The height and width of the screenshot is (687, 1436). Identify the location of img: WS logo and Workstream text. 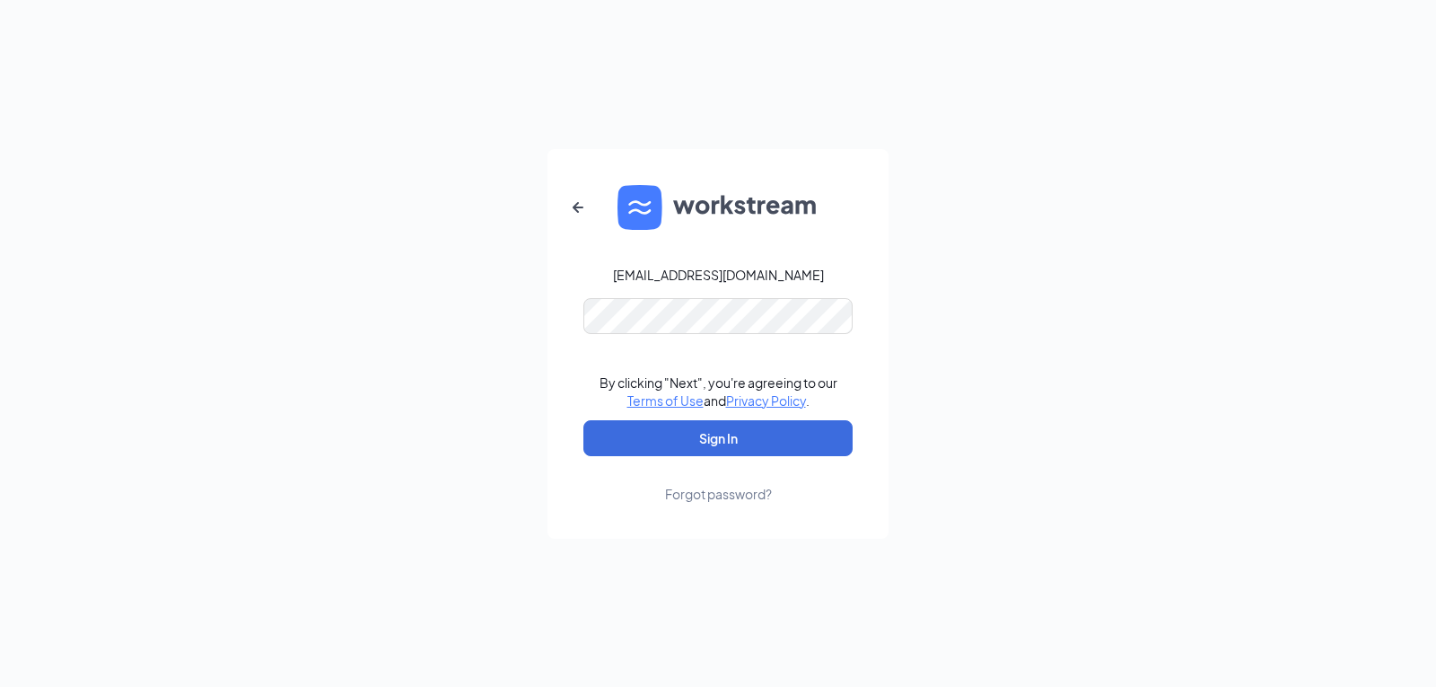
(718, 207).